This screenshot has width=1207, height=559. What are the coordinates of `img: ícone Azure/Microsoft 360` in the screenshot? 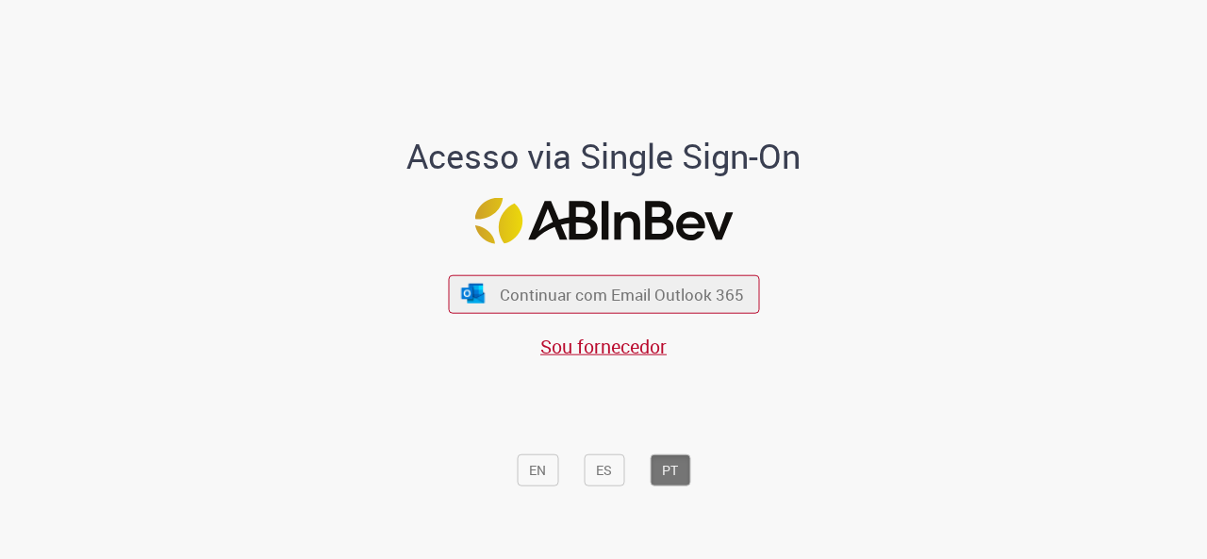 It's located at (473, 293).